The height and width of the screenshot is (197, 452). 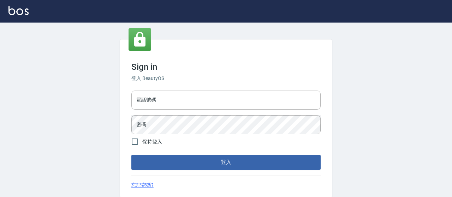 I want to click on img: Logo, so click(x=18, y=11).